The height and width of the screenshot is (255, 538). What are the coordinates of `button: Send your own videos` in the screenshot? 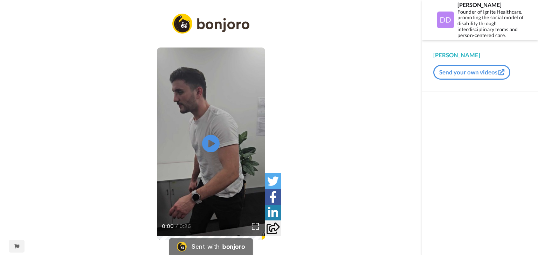 It's located at (471, 72).